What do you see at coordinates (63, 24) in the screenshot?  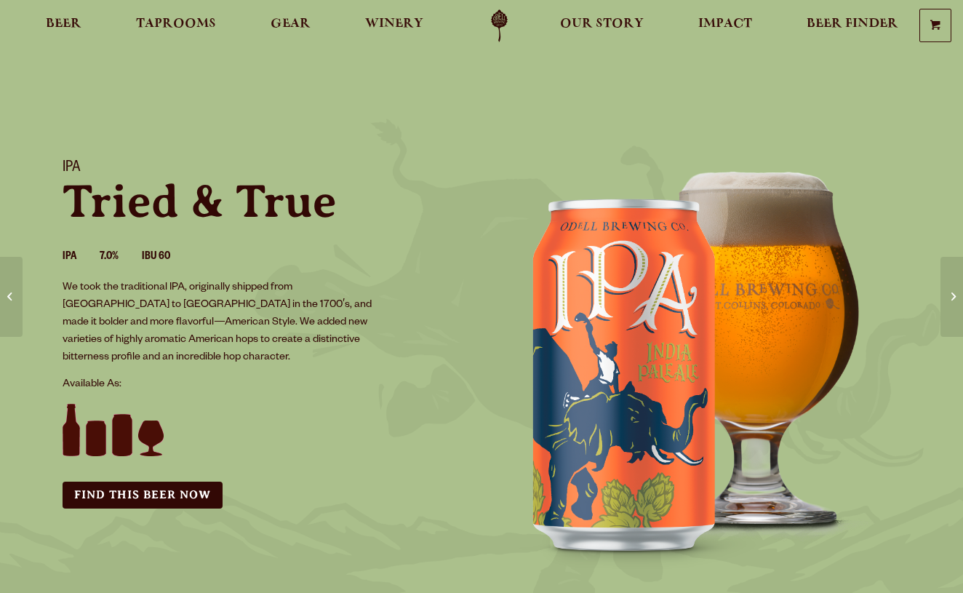 I see `span: Beer` at bounding box center [63, 24].